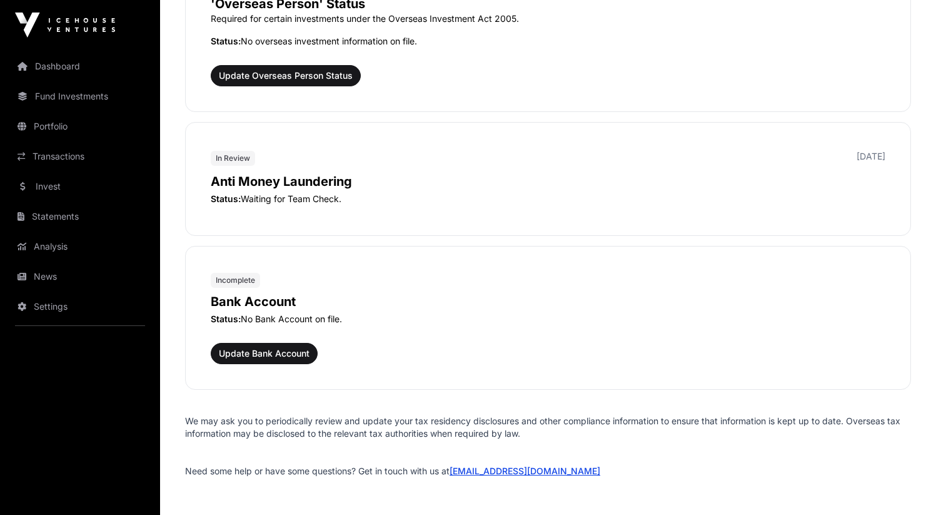 Image resolution: width=936 pixels, height=515 pixels. I want to click on p: Required for certain investments under the Overseas Investment Act 2005., so click(548, 19).